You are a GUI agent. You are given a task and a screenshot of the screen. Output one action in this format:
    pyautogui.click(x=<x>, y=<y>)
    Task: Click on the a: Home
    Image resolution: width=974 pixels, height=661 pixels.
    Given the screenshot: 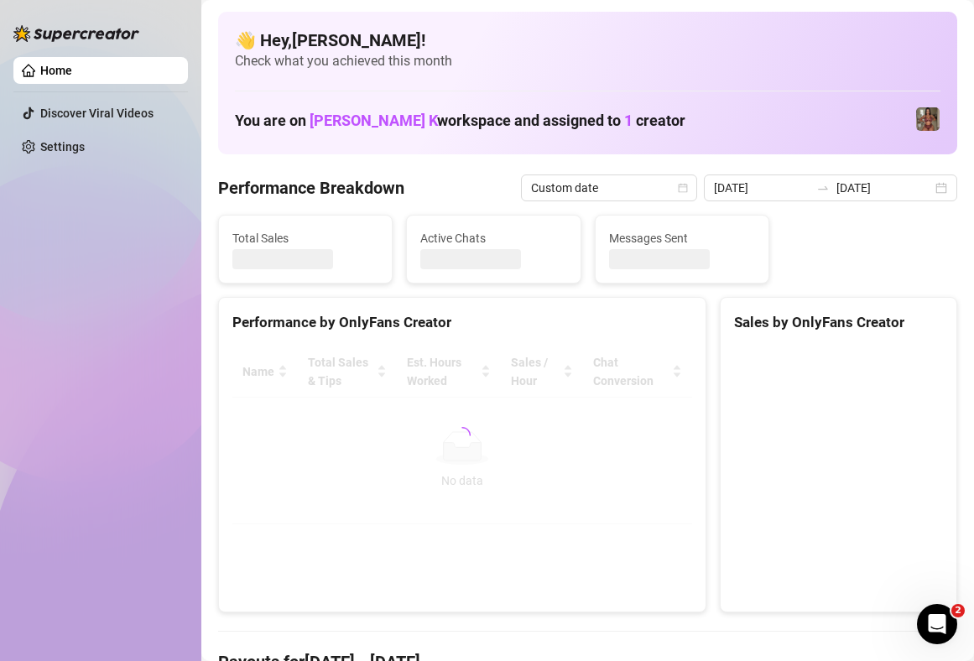 What is the action you would take?
    pyautogui.click(x=56, y=70)
    